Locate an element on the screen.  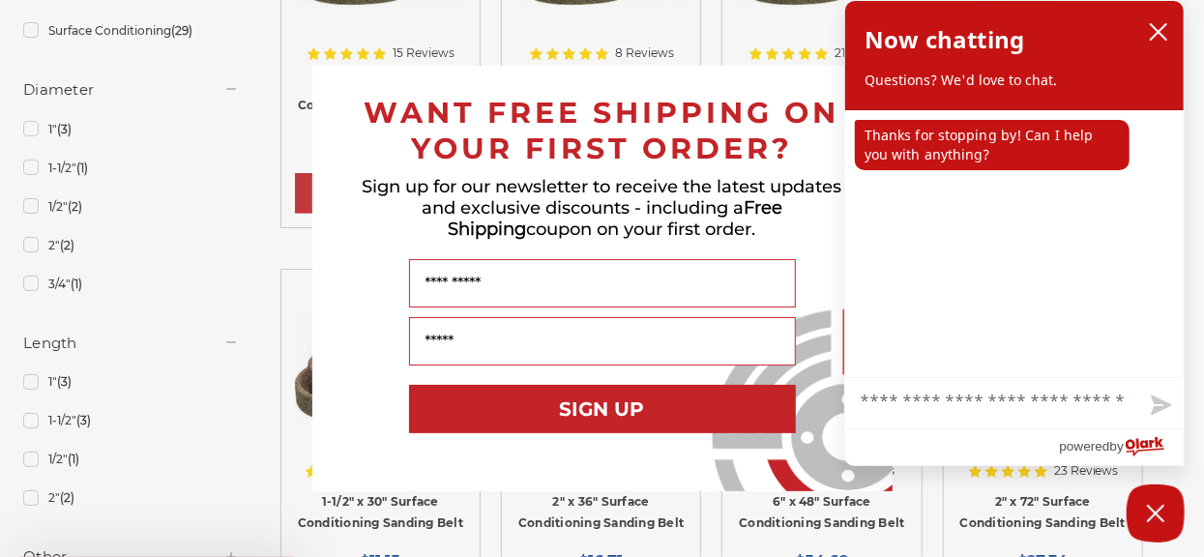
button: Send message is located at coordinates (1160, 406).